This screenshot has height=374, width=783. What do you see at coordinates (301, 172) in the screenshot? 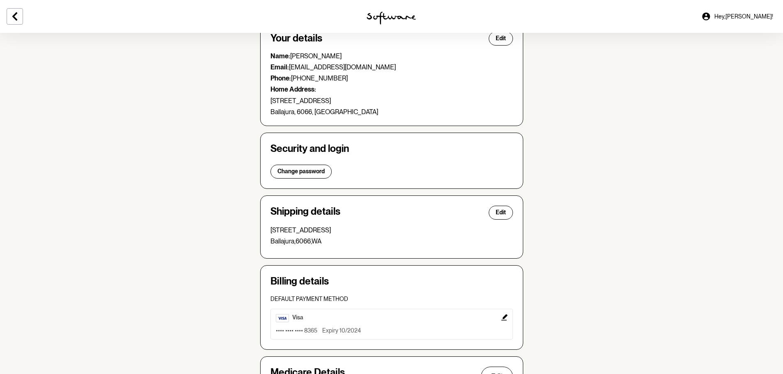
I see `button: Change password` at bounding box center [301, 172].